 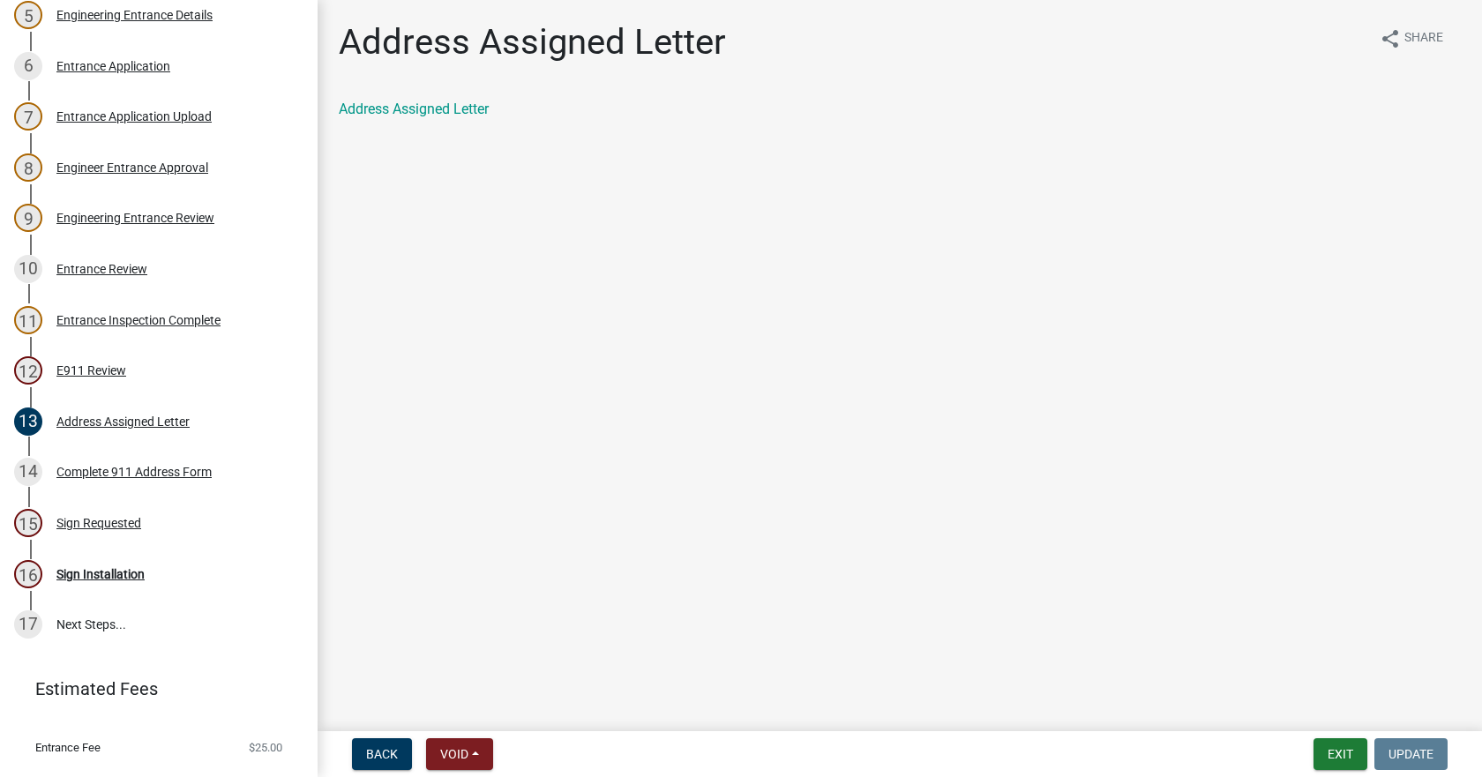 I want to click on div: 16, so click(x=28, y=574).